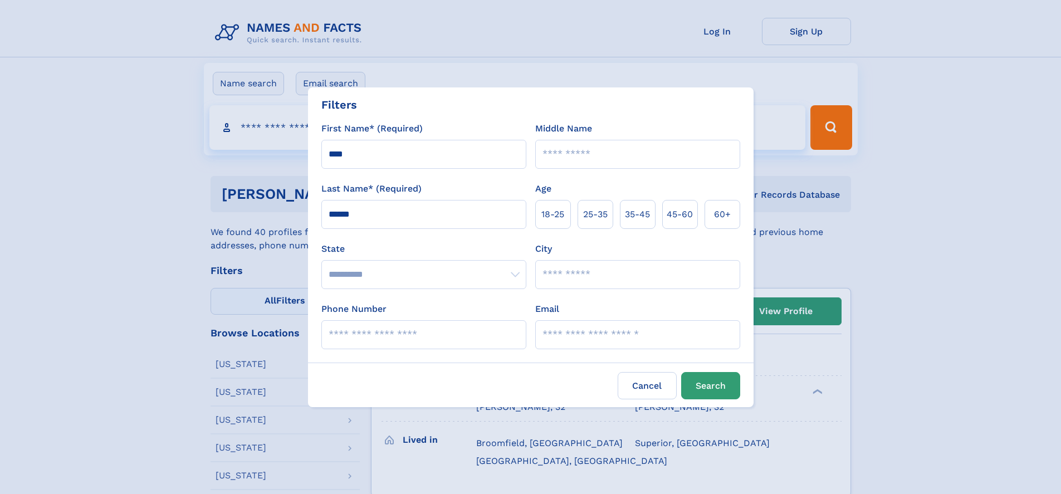 This screenshot has width=1061, height=494. Describe the element at coordinates (637, 214) in the screenshot. I see `span: 35‑45` at that location.